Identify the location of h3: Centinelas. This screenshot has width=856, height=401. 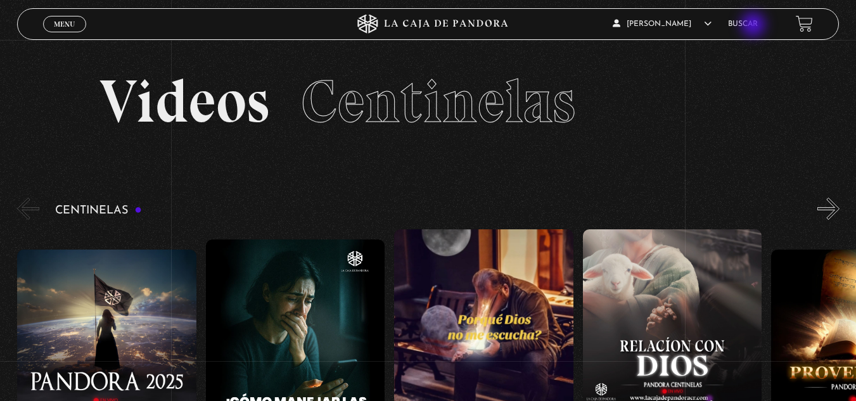
(98, 210).